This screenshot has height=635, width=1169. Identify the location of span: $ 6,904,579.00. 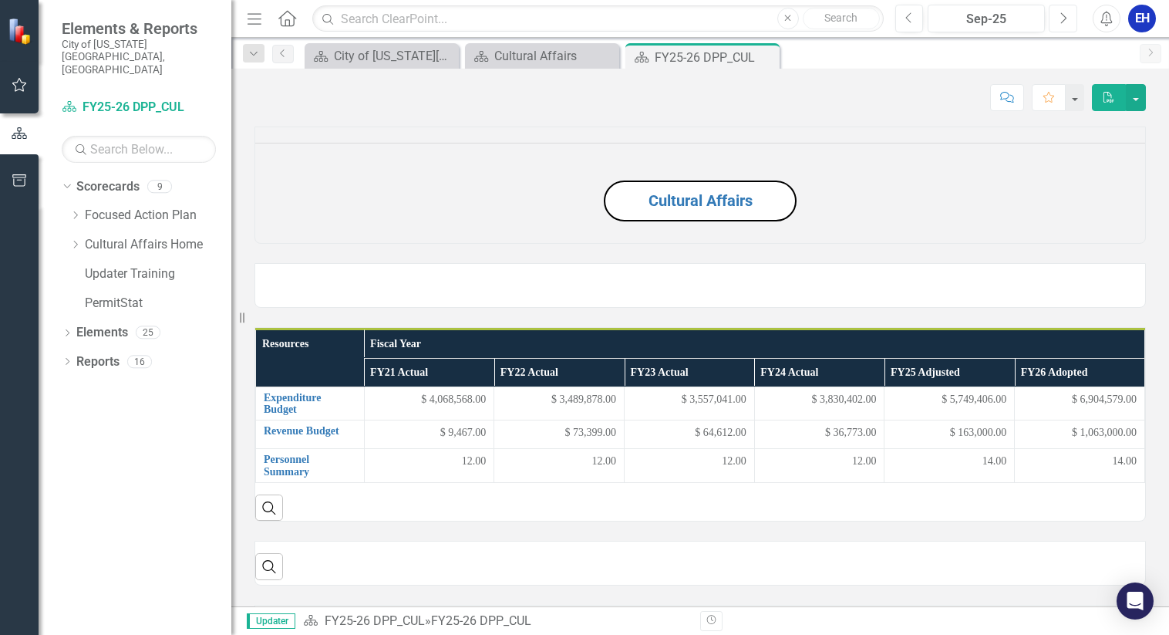
(1104, 400).